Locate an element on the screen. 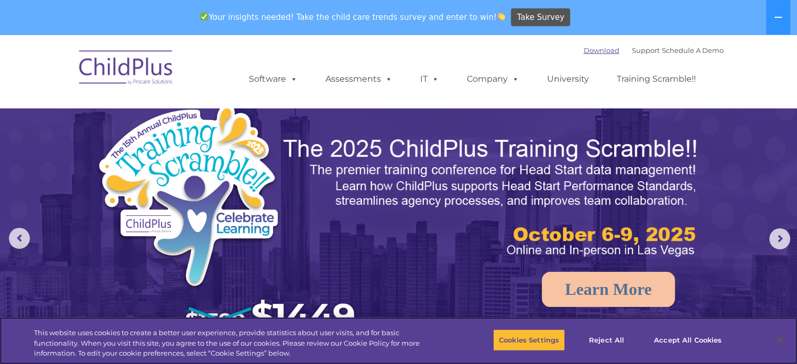 The image size is (797, 364). a: Learn More is located at coordinates (609, 289).